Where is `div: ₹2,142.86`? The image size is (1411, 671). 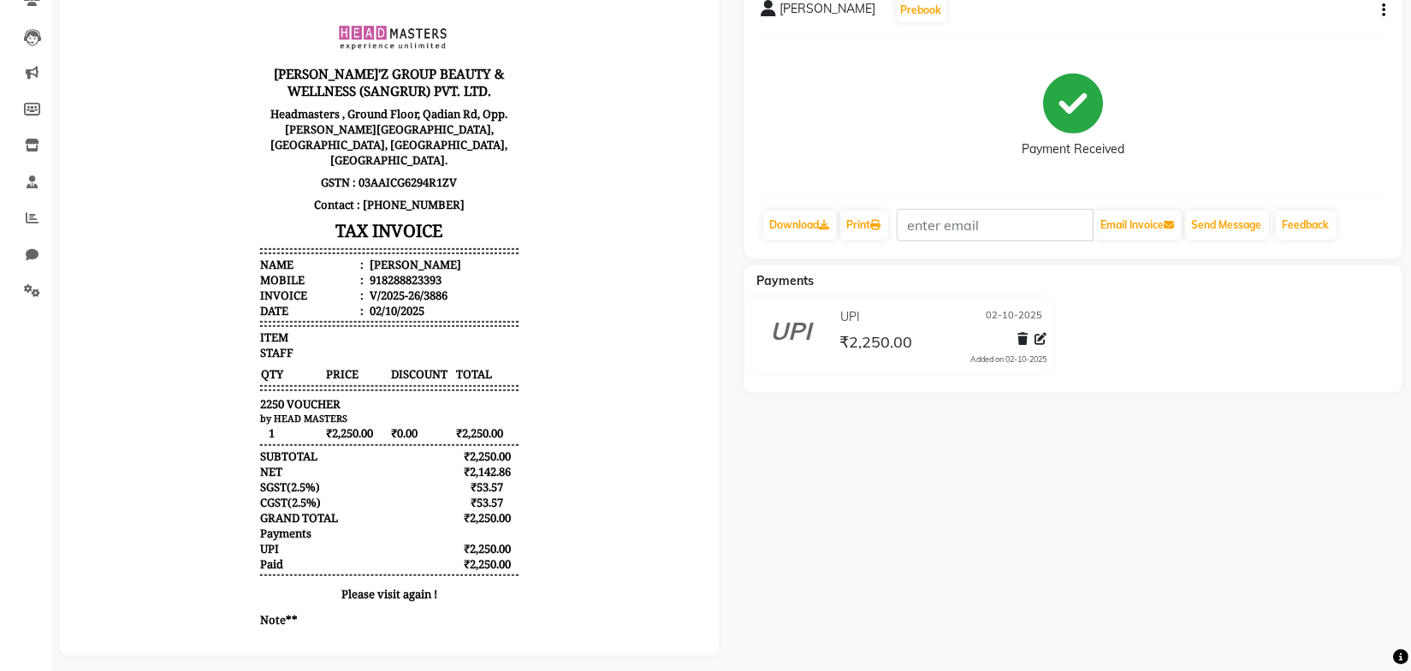 div: ₹2,142.86 is located at coordinates (410, 475).